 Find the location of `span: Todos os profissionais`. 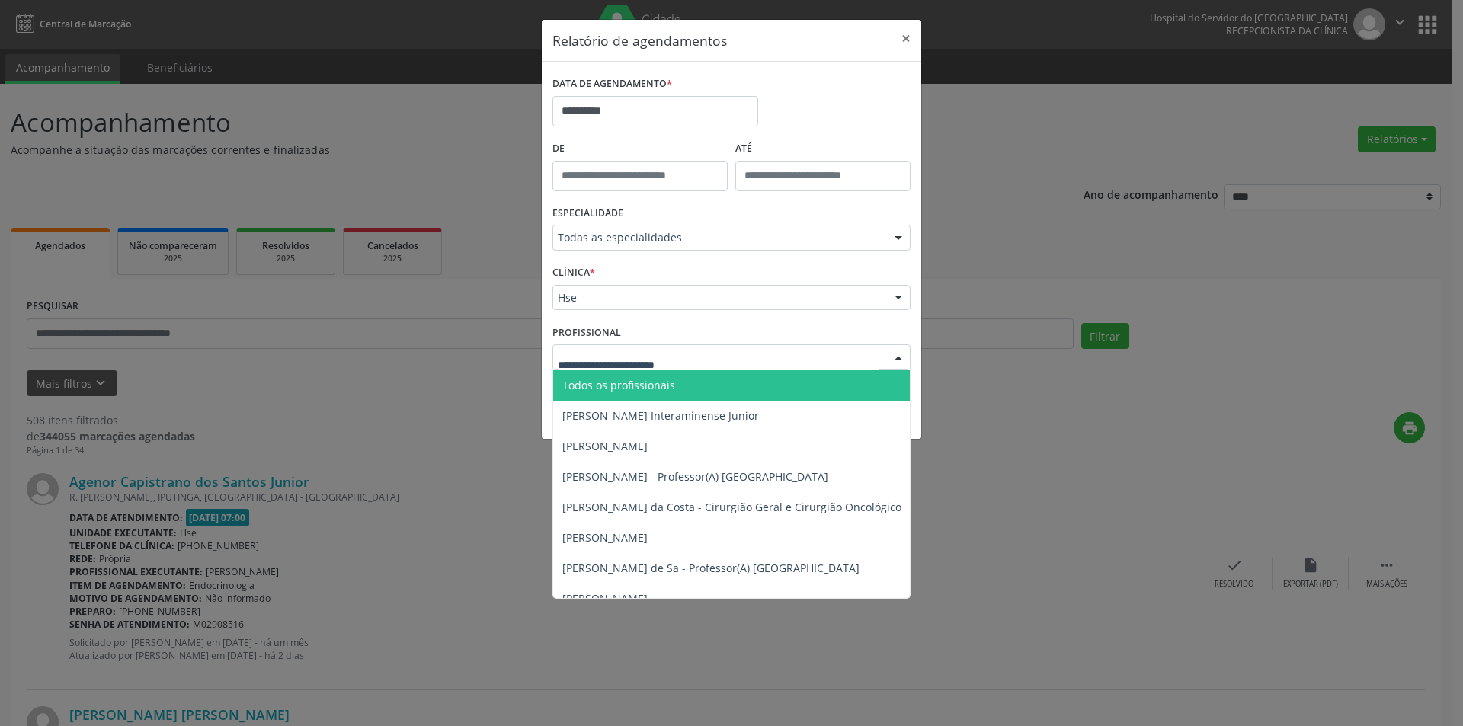

span: Todos os profissionais is located at coordinates (619, 385).